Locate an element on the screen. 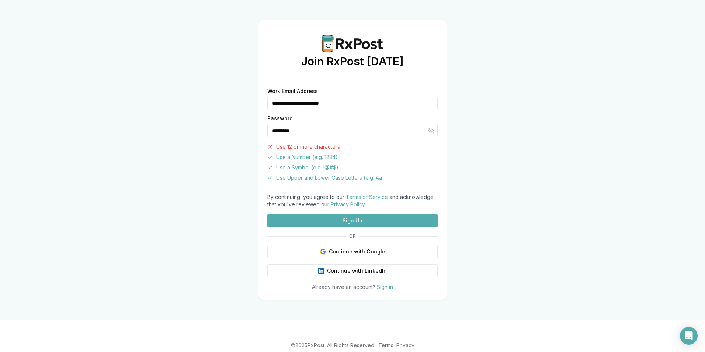 The width and height of the screenshot is (705, 352). label: Password is located at coordinates (353, 118).